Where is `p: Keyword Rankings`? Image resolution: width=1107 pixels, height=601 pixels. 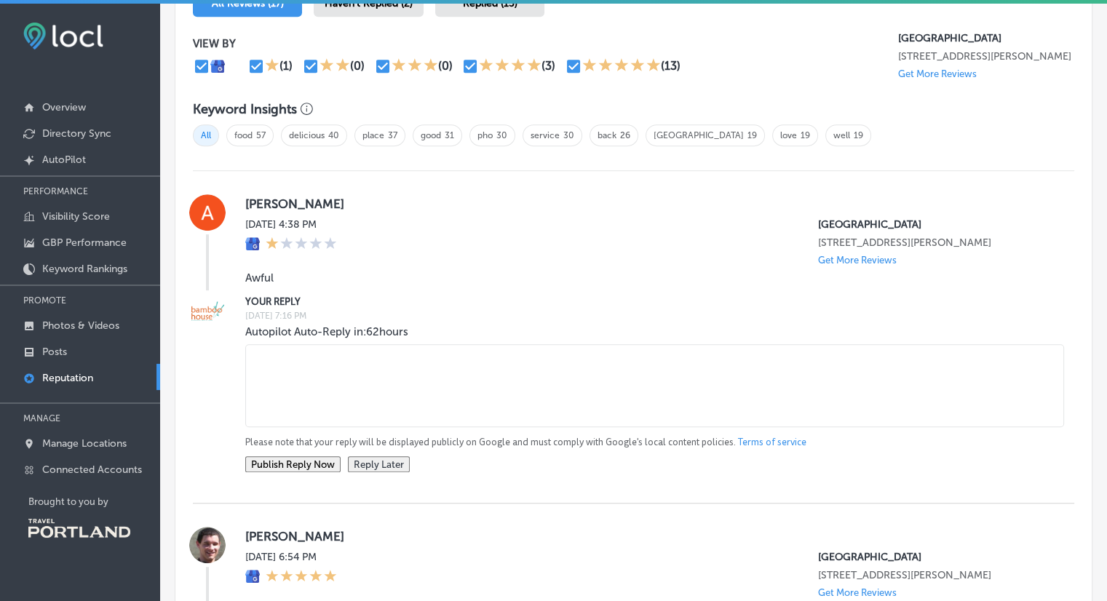 p: Keyword Rankings is located at coordinates (84, 269).